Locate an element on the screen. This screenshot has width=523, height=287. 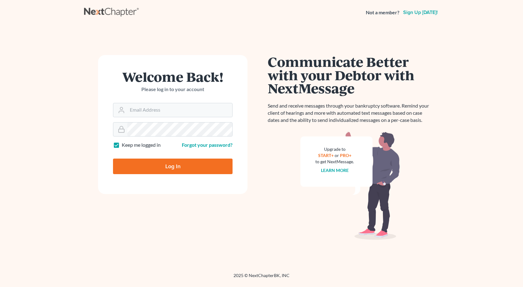
a: PRO+ is located at coordinates (345, 155).